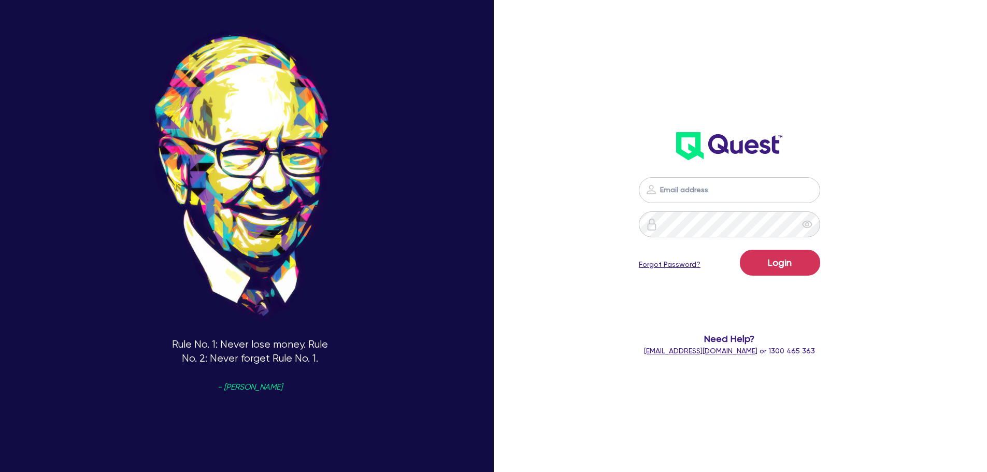 The height and width of the screenshot is (472, 987). What do you see at coordinates (729, 146) in the screenshot?
I see `img: wH2k97JdezQIQAAAABJRU5ErkJggg==` at bounding box center [729, 146].